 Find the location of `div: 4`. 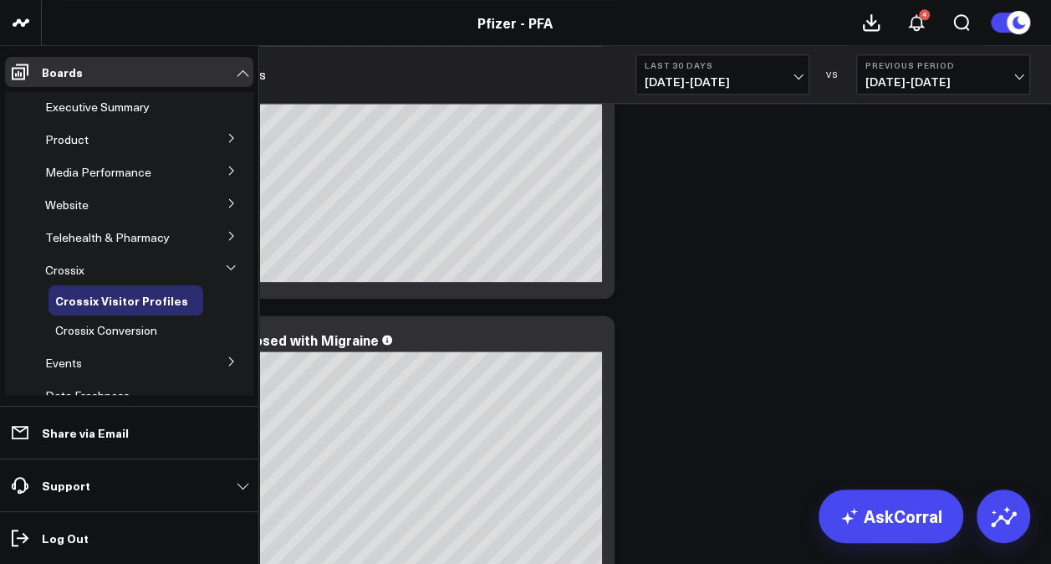

div: 4 is located at coordinates (924, 14).